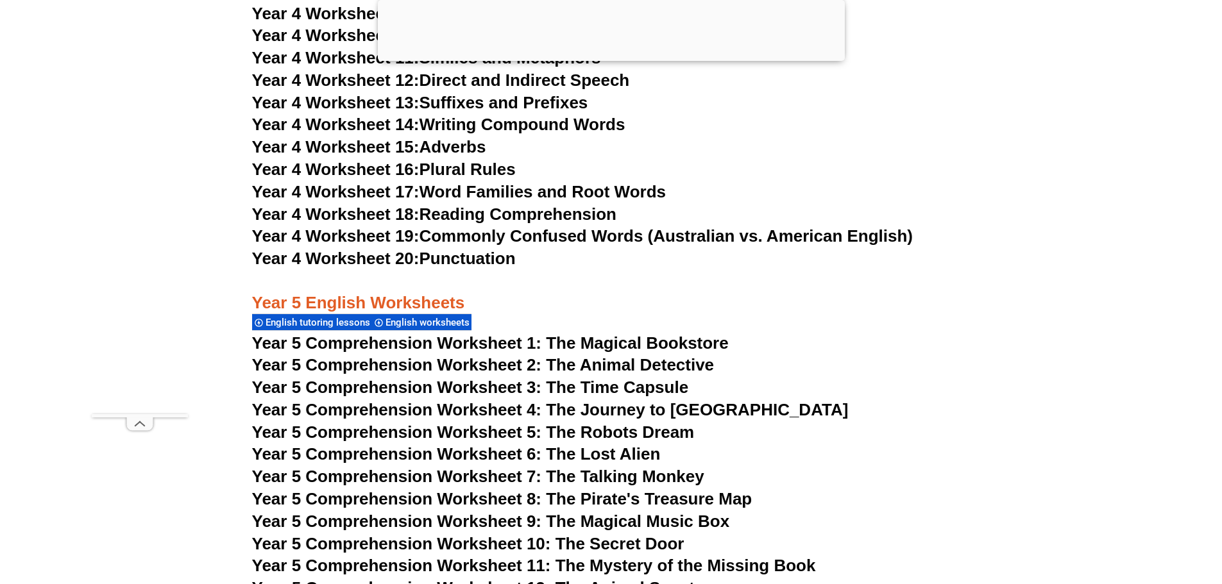 This screenshot has width=1222, height=584. Describe the element at coordinates (335, 258) in the screenshot. I see `span: Year 4 Worksheet 20:` at that location.